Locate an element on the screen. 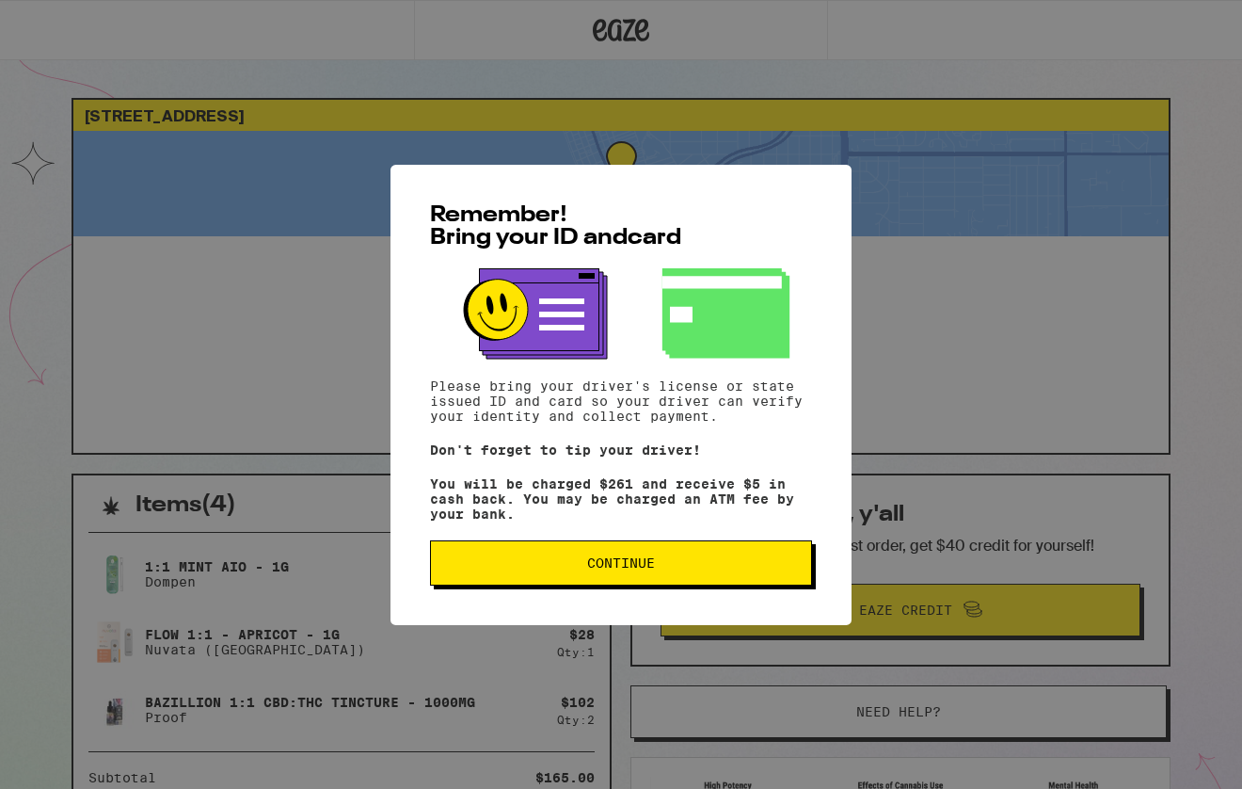  span: Continue is located at coordinates (621, 563).